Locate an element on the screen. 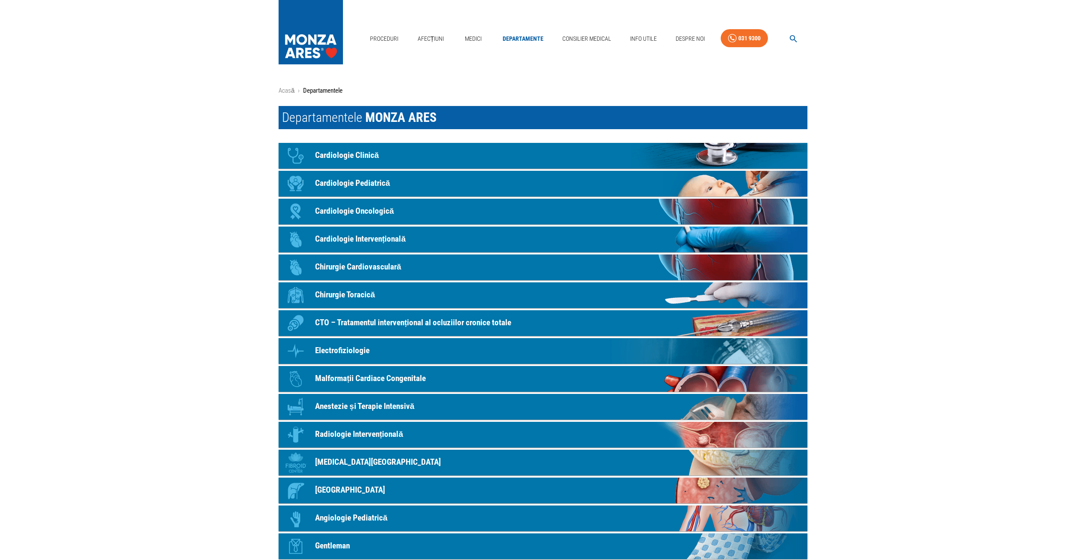 The height and width of the screenshot is (560, 1086). a: 031 9300 is located at coordinates (745, 38).